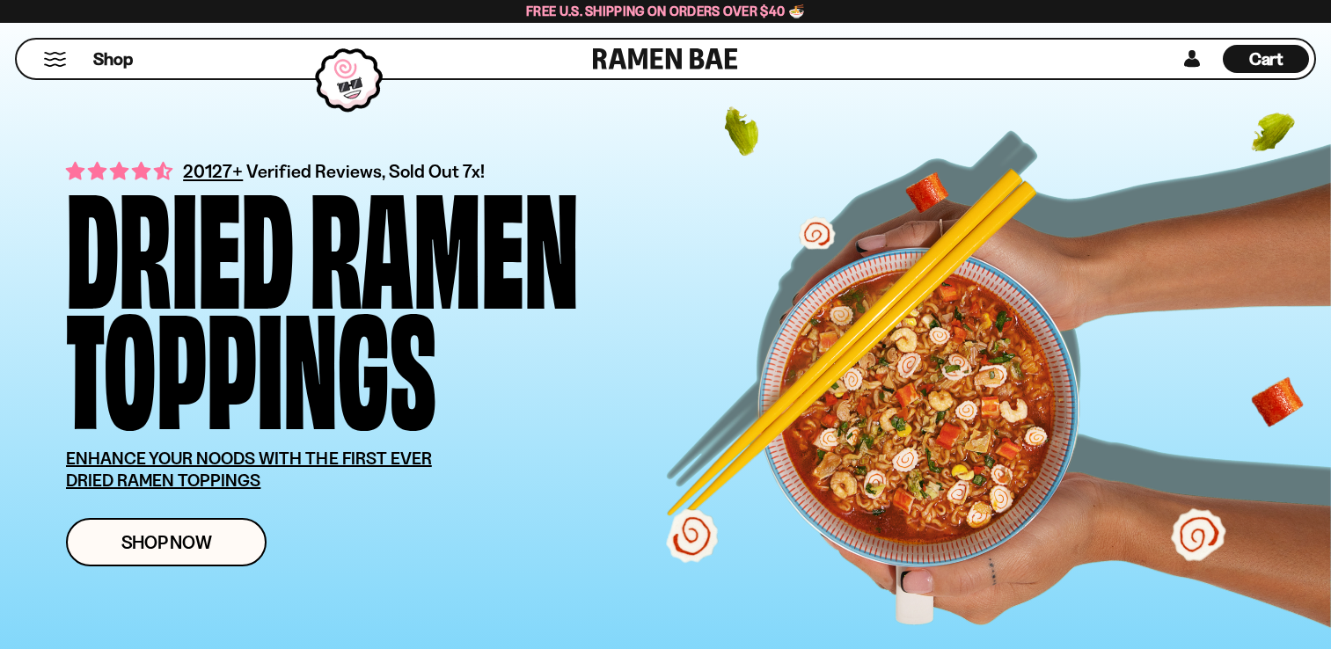 This screenshot has height=649, width=1331. I want to click on u: ENHANCE YOUR NOODS WITH THE FIRST EVER DRIED RAMEN TOPPINGS, so click(249, 469).